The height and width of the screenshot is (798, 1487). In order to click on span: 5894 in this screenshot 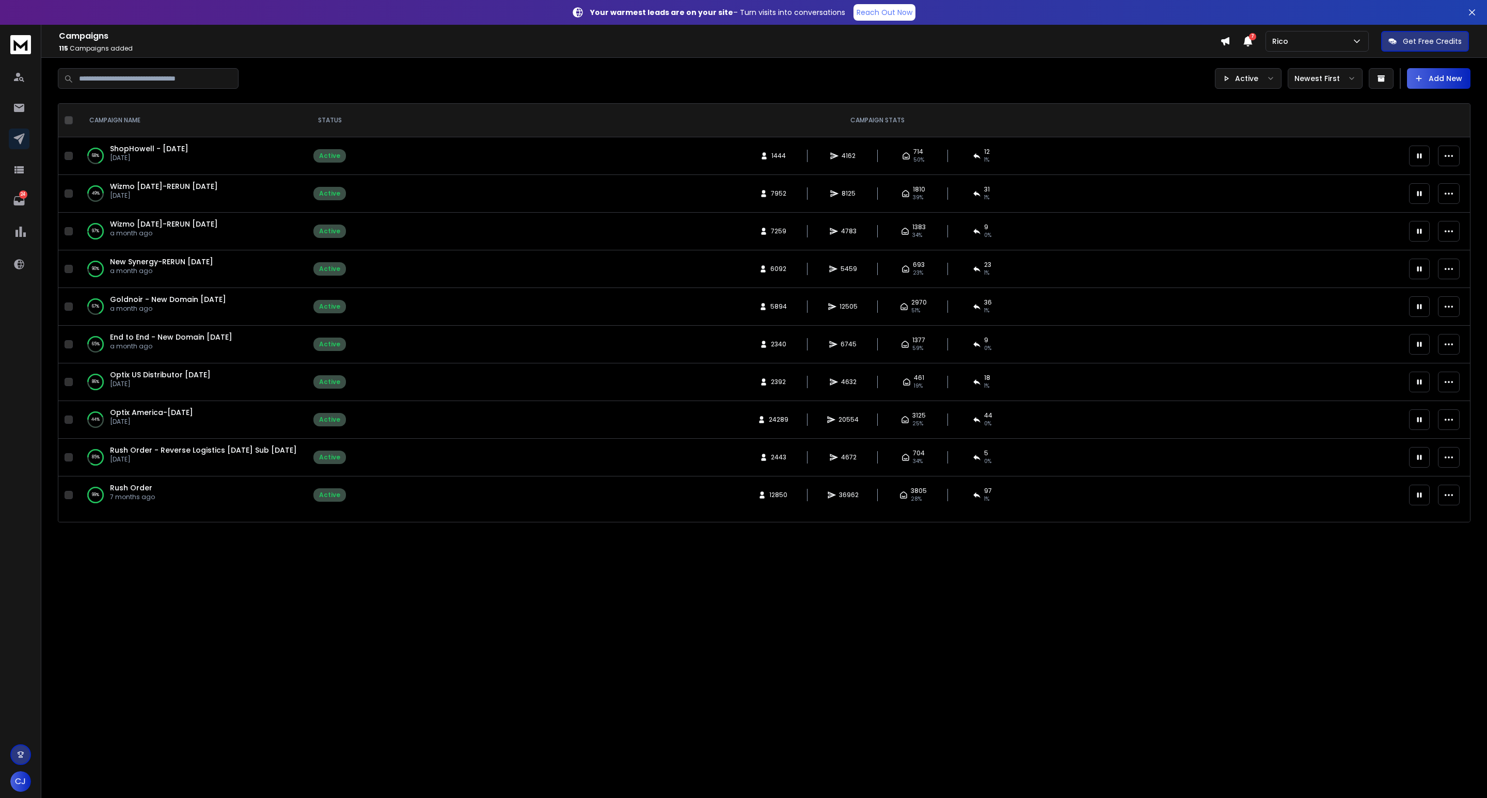, I will do `click(779, 307)`.